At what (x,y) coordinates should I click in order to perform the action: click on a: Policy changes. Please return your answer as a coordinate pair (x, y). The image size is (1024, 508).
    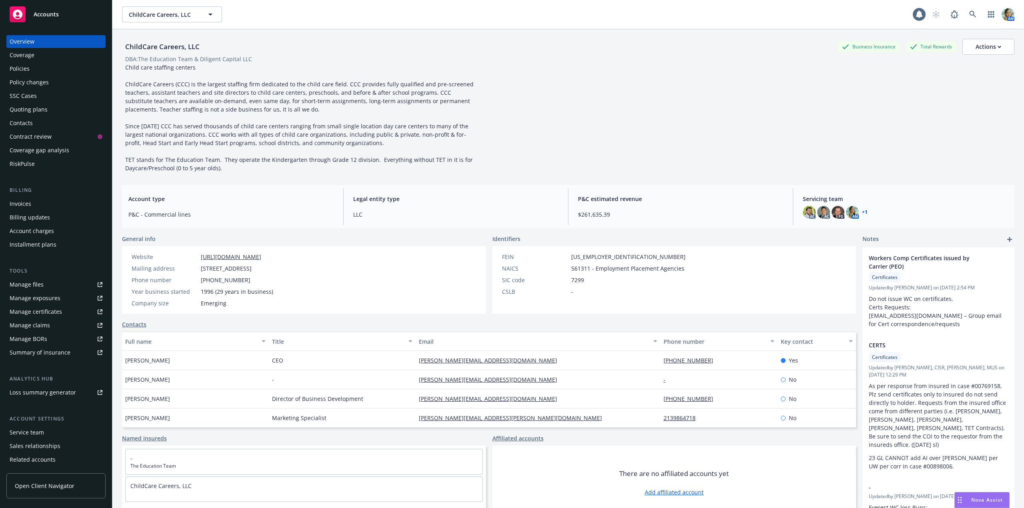
    Looking at the image, I should click on (56, 82).